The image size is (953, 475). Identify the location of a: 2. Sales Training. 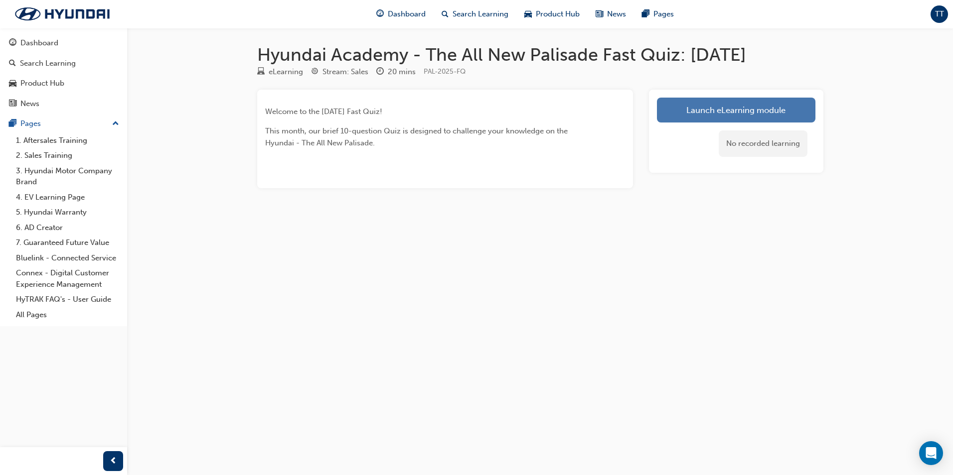
(67, 155).